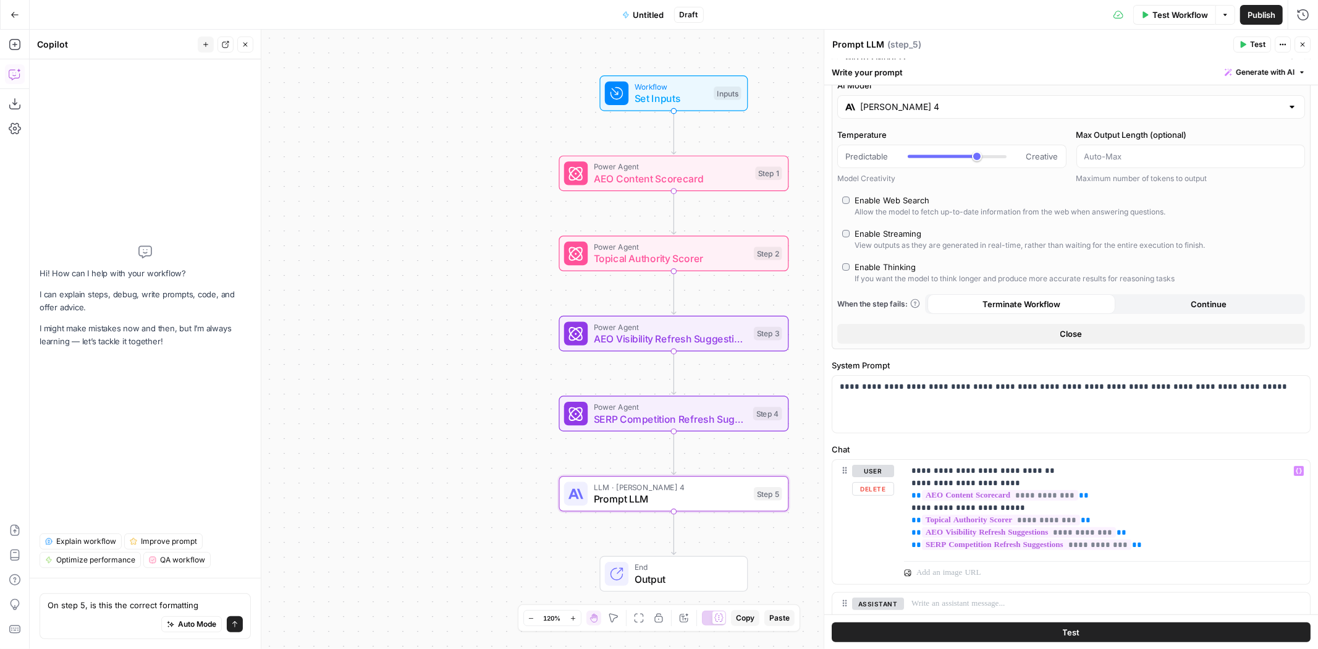  What do you see at coordinates (96, 560) in the screenshot?
I see `span: Optimize performance` at bounding box center [96, 560].